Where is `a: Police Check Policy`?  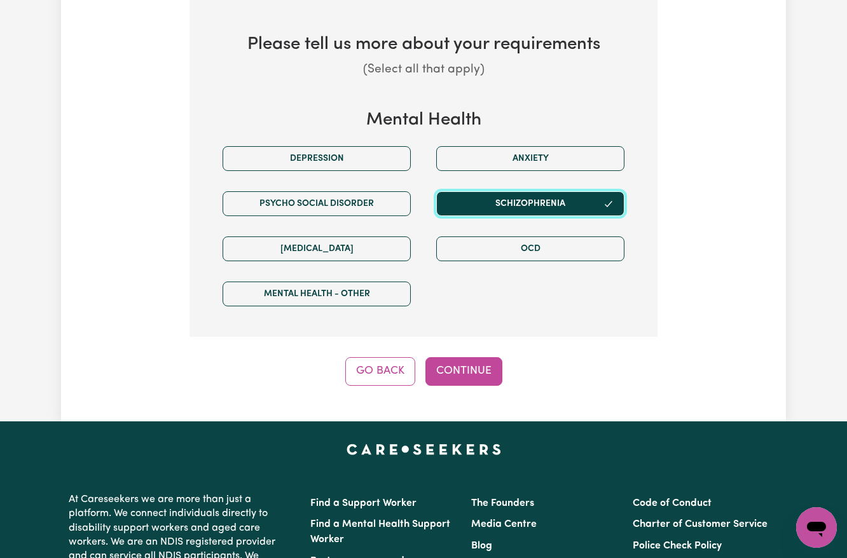 a: Police Check Policy is located at coordinates (677, 546).